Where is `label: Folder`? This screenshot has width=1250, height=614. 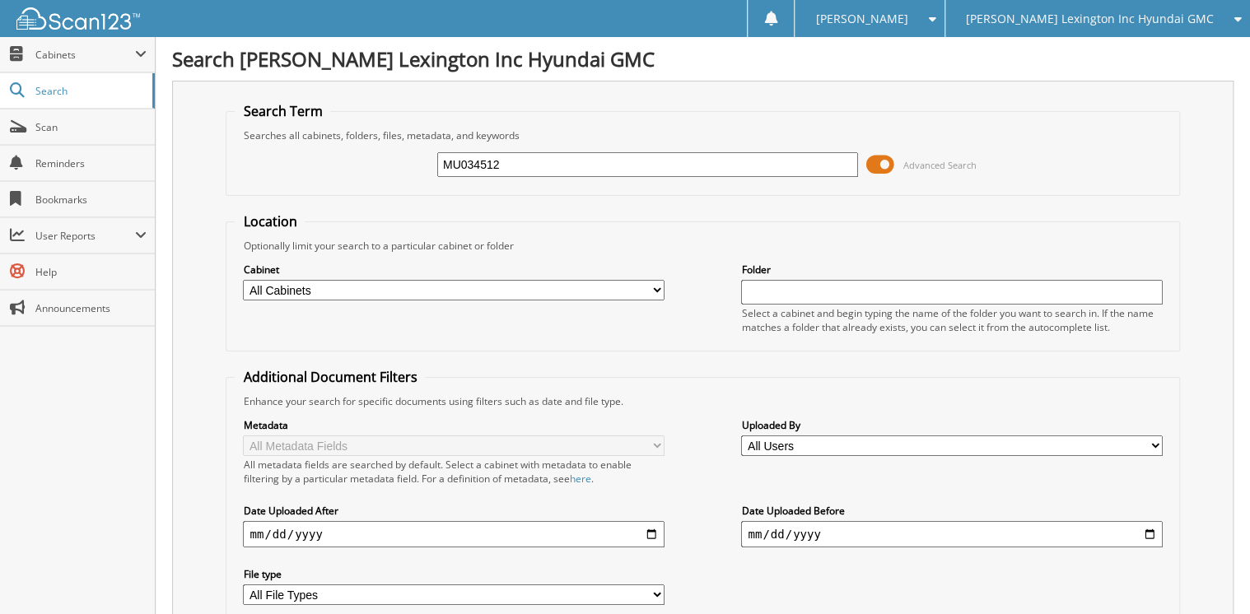 label: Folder is located at coordinates (951, 269).